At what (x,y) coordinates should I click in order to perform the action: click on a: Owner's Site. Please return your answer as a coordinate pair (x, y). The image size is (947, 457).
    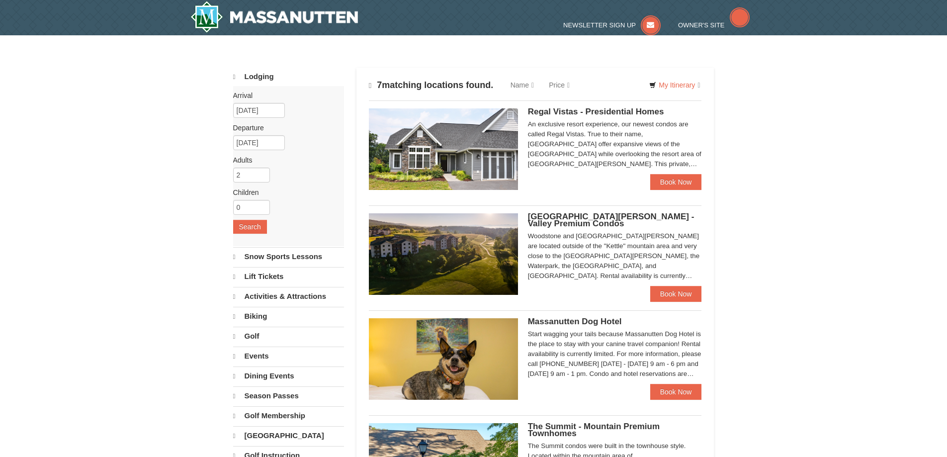
    Looking at the image, I should click on (714, 25).